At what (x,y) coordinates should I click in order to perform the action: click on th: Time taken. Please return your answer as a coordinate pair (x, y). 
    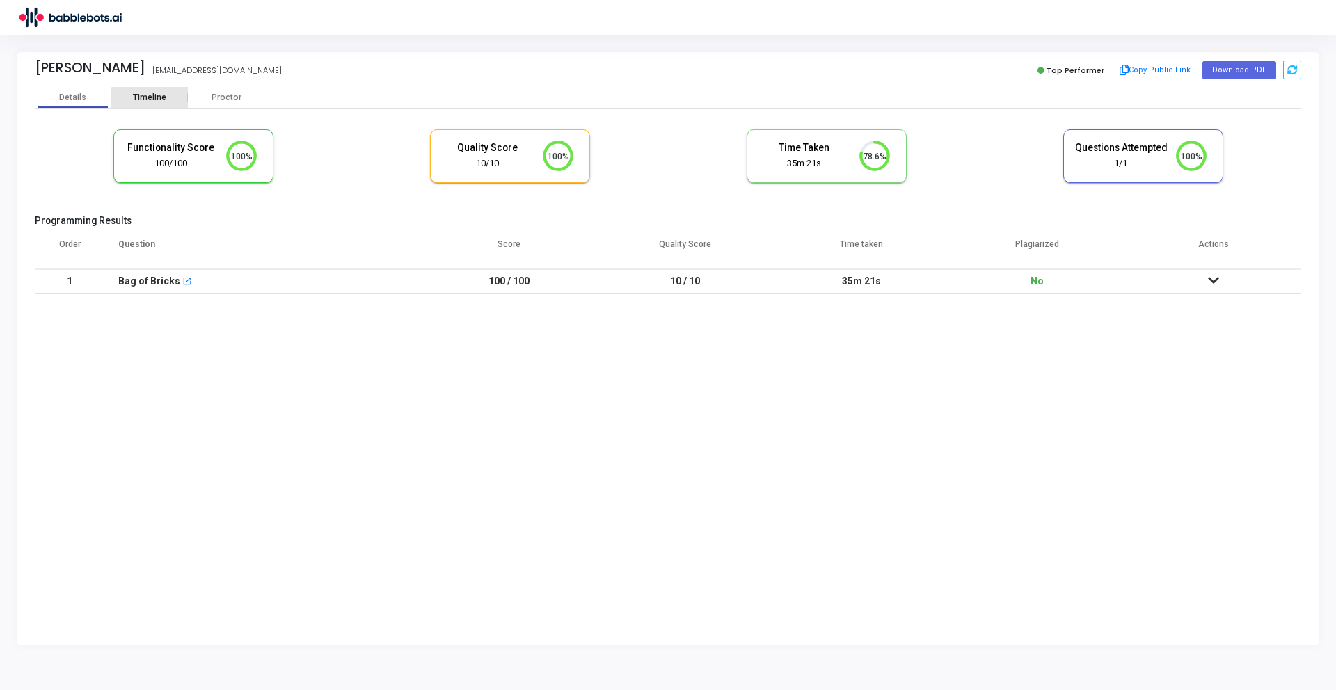
    Looking at the image, I should click on (861, 250).